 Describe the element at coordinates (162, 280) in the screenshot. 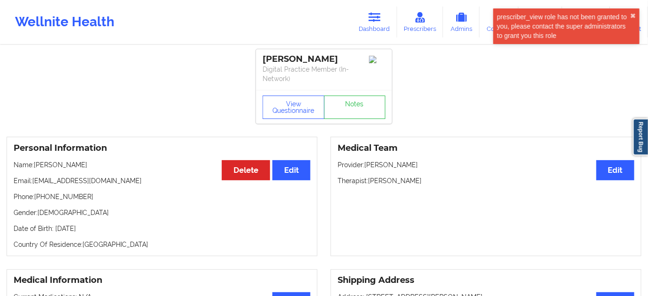

I see `h3: Medical Information` at that location.